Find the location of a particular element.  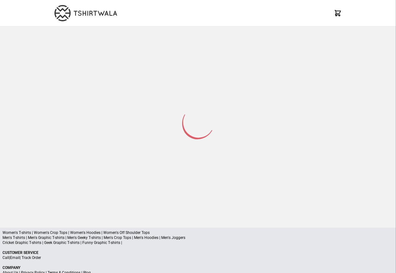

a: Call is located at coordinates (6, 258).